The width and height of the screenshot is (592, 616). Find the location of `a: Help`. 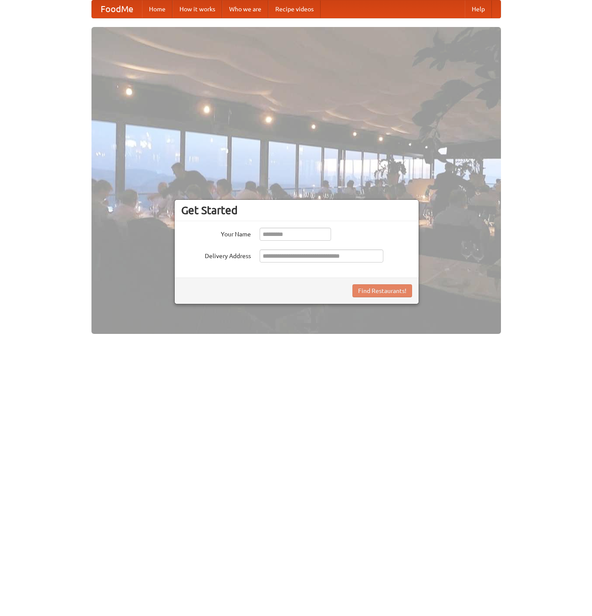

a: Help is located at coordinates (478, 9).